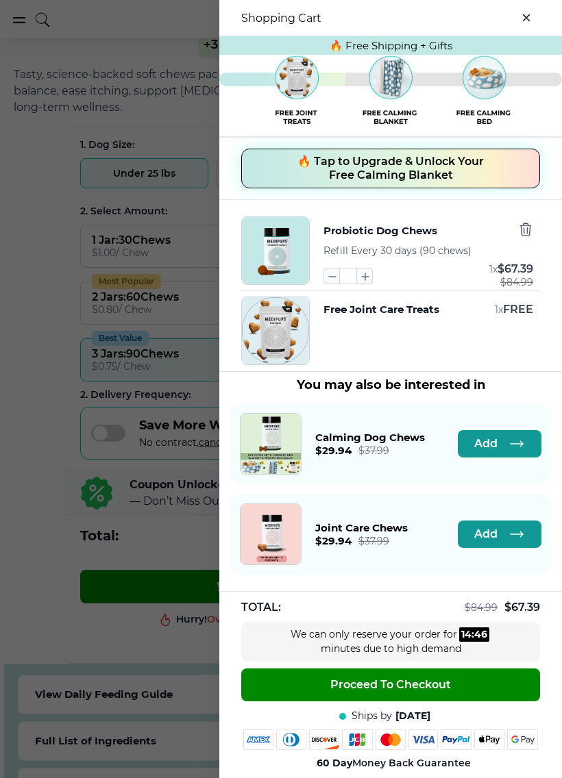 The image size is (562, 778). Describe the element at coordinates (390, 385) in the screenshot. I see `h3: You may also be interested in` at that location.